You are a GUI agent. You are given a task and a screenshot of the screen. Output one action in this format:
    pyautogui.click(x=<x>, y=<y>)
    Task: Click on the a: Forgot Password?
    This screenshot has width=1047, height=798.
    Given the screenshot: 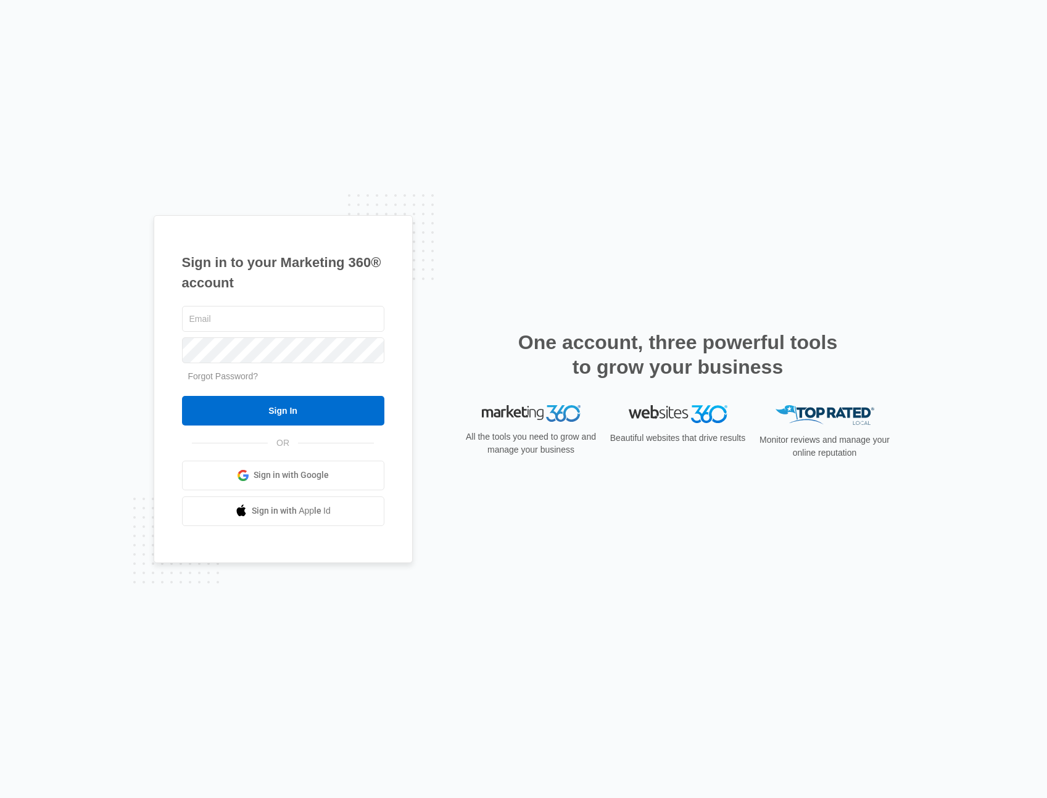 What is the action you would take?
    pyautogui.click(x=223, y=376)
    